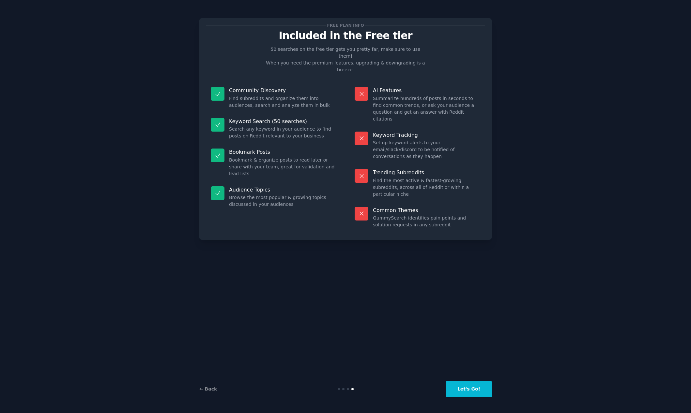  What do you see at coordinates (208, 389) in the screenshot?
I see `a: ← Back` at bounding box center [208, 389].